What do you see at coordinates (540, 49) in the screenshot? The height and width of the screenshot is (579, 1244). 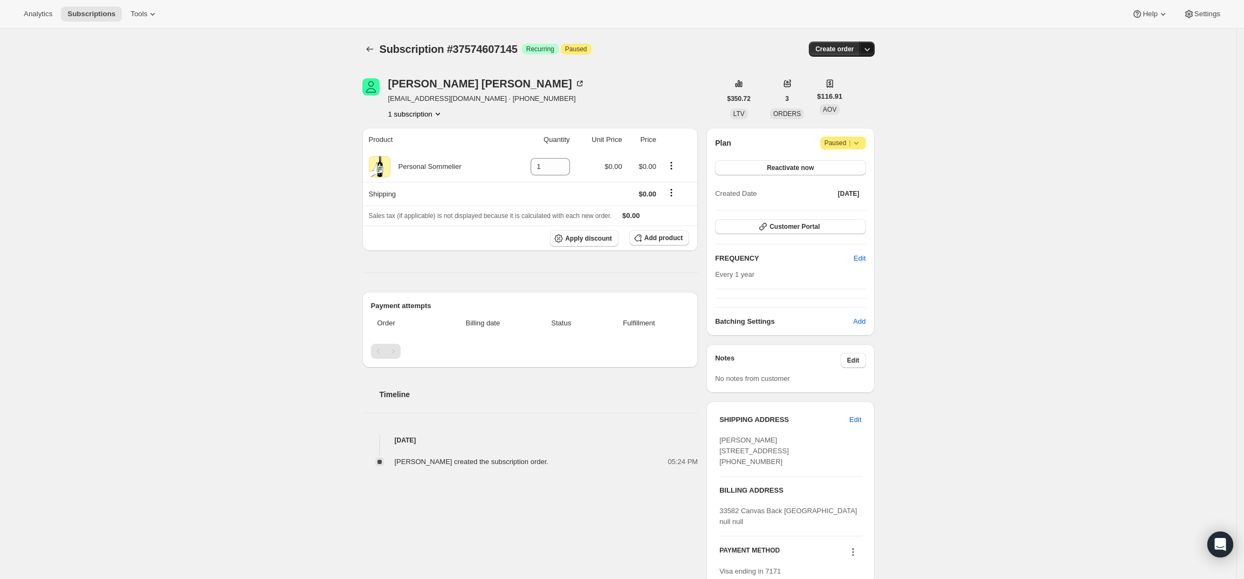 I see `span: Recurring` at bounding box center [540, 49].